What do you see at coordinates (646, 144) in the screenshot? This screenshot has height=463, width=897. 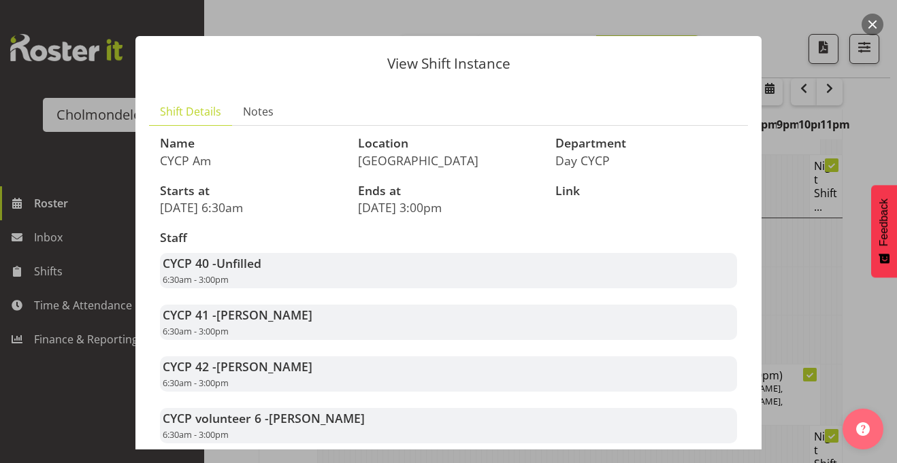 I see `h3: Department` at bounding box center [646, 144].